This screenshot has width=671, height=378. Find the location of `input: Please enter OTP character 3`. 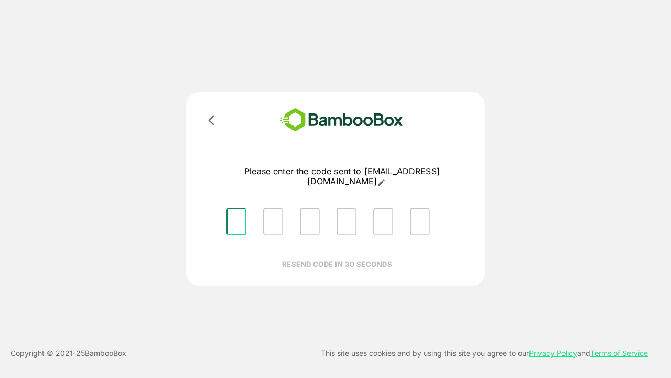

input: Please enter OTP character 3 is located at coordinates (310, 221).